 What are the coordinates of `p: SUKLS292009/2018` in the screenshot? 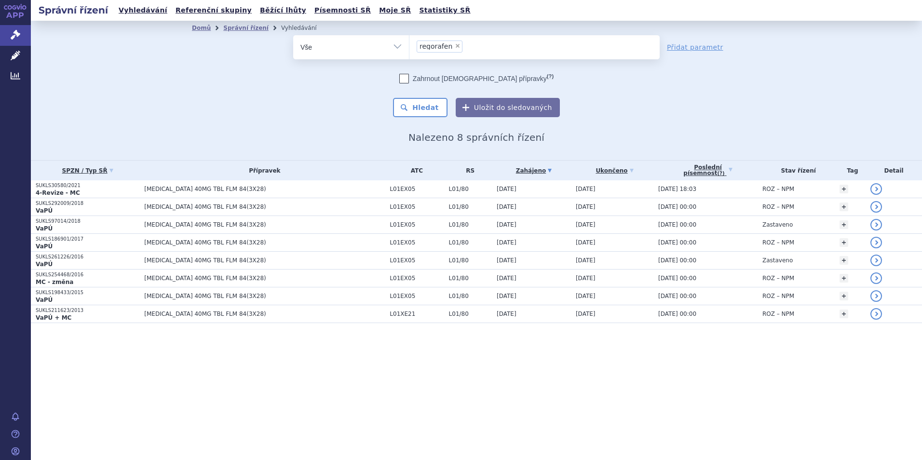 It's located at (87, 203).